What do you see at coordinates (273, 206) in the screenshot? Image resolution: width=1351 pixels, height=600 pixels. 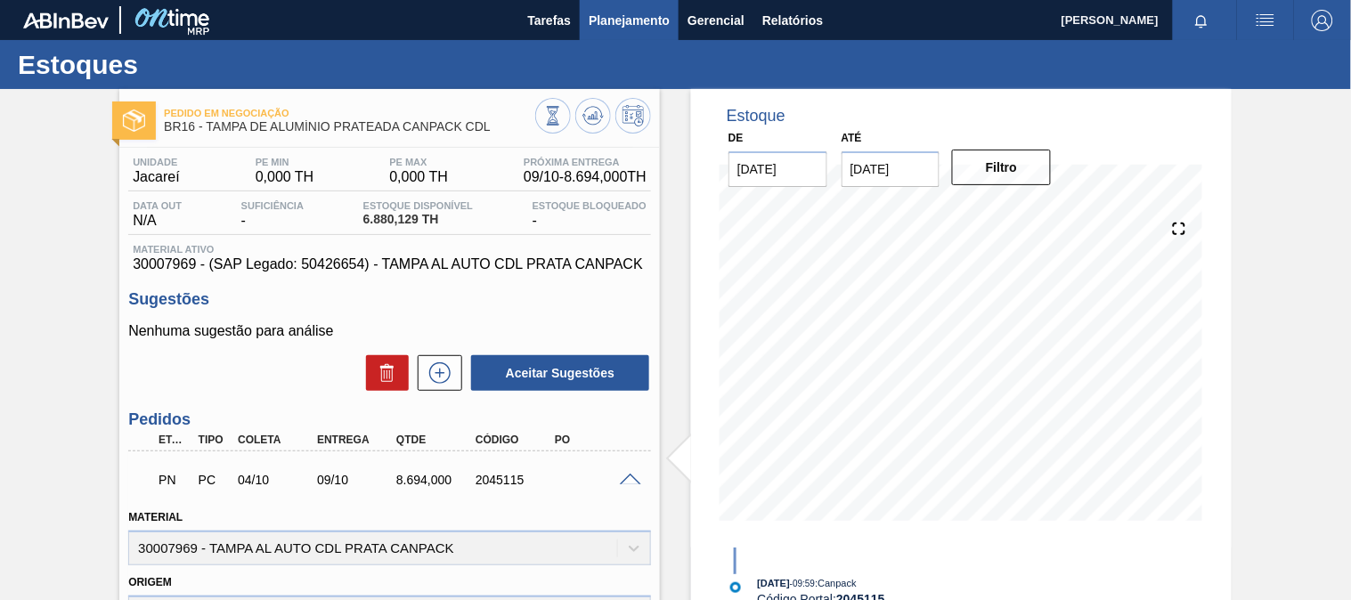 I see `span: Suficiência` at bounding box center [273, 206].